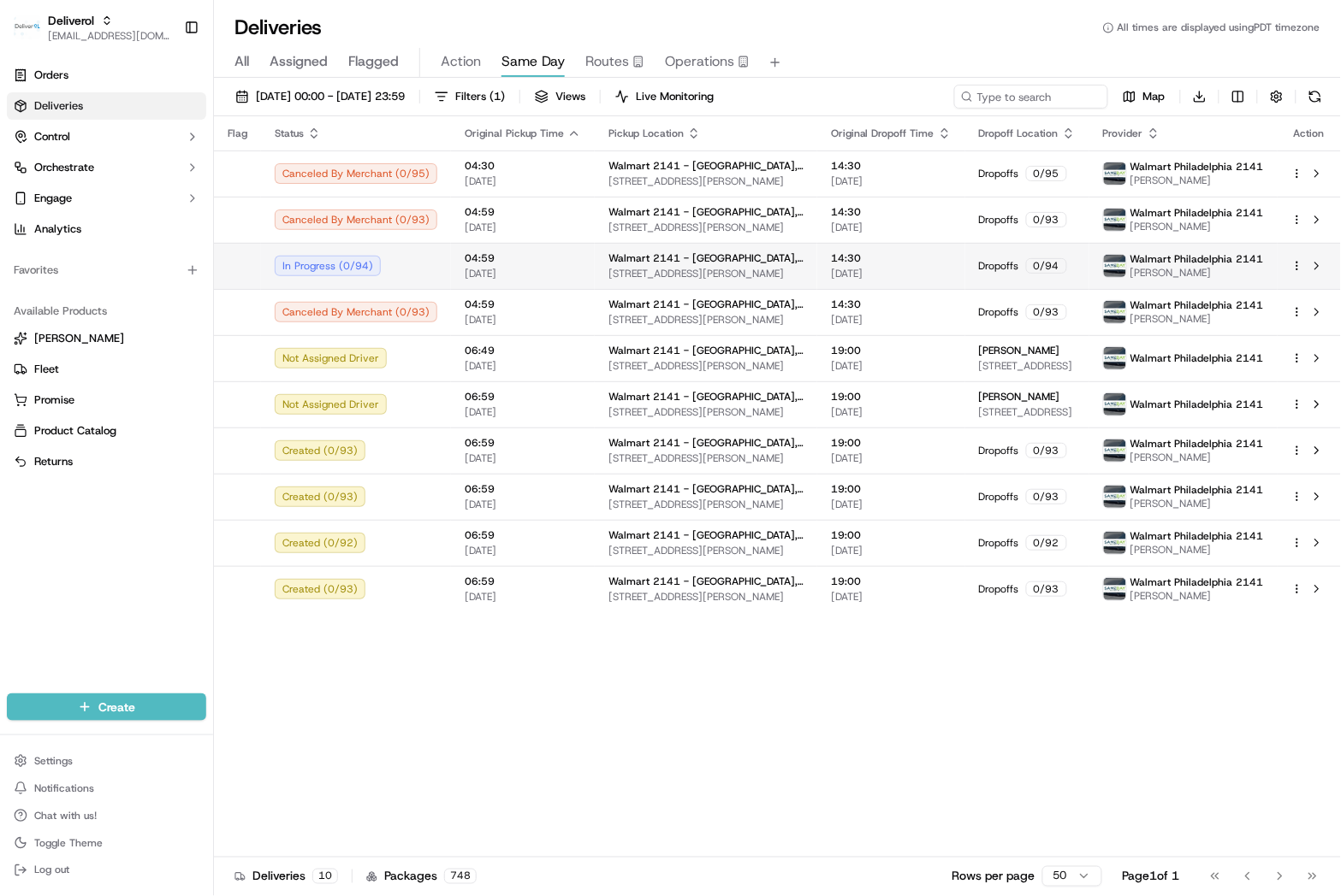 This screenshot has width=1341, height=896. What do you see at coordinates (210, 391) in the screenshot?
I see `a: 💻API Documentation` at bounding box center [210, 391].